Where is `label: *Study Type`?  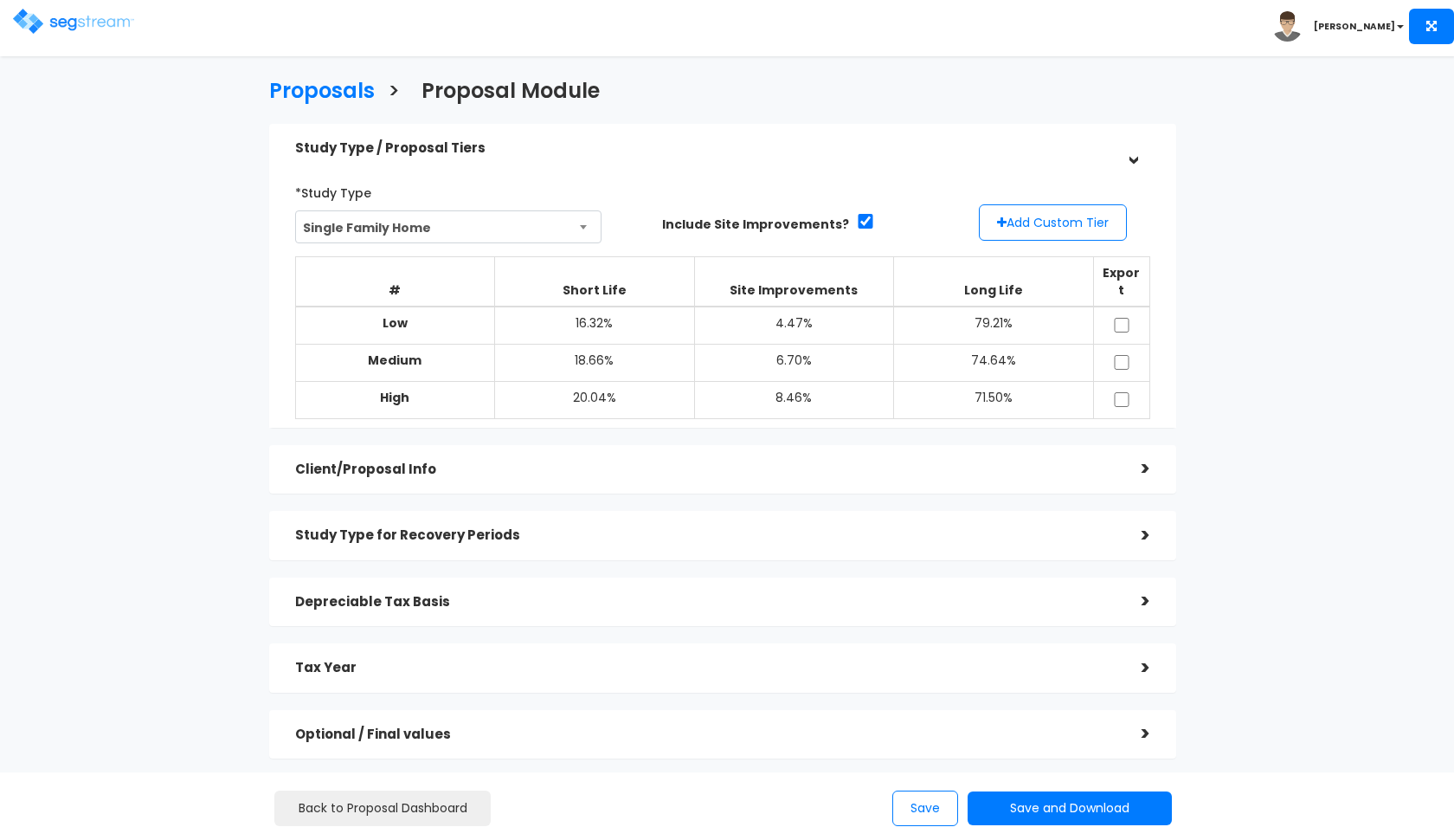 label: *Study Type is located at coordinates (333, 190).